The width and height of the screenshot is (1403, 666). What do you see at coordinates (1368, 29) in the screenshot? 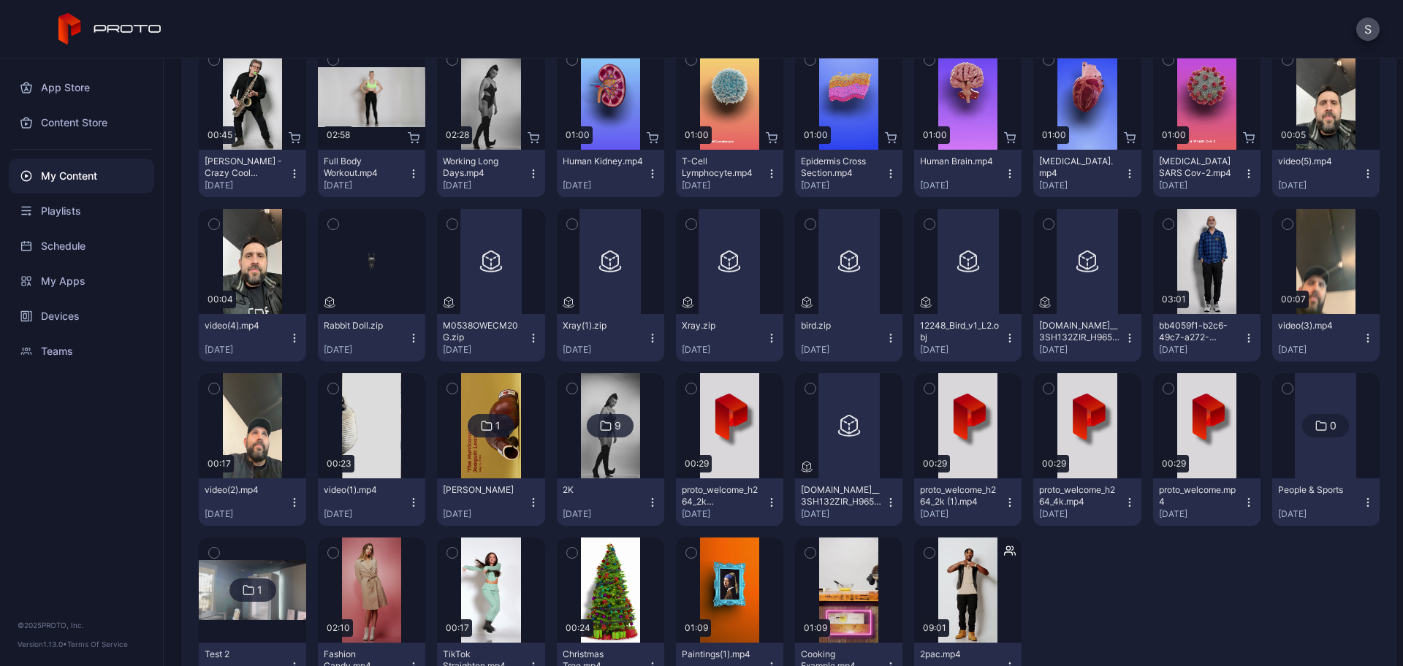
I see `button: S` at bounding box center [1368, 29].